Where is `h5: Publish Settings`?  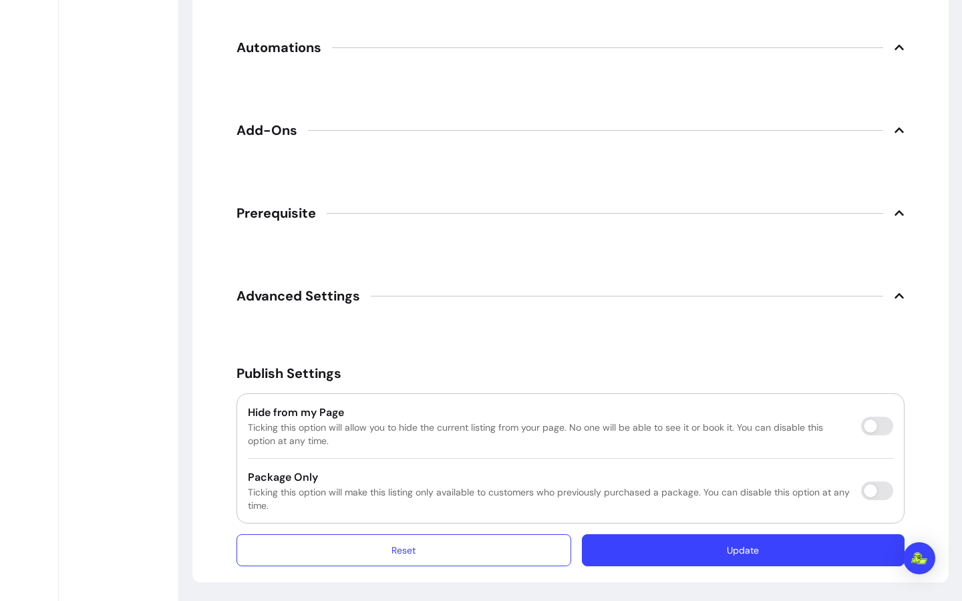 h5: Publish Settings is located at coordinates (570, 373).